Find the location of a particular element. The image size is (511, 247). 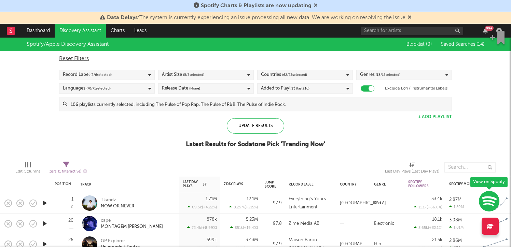

div: Filters(1 filter active) is located at coordinates (66, 169).